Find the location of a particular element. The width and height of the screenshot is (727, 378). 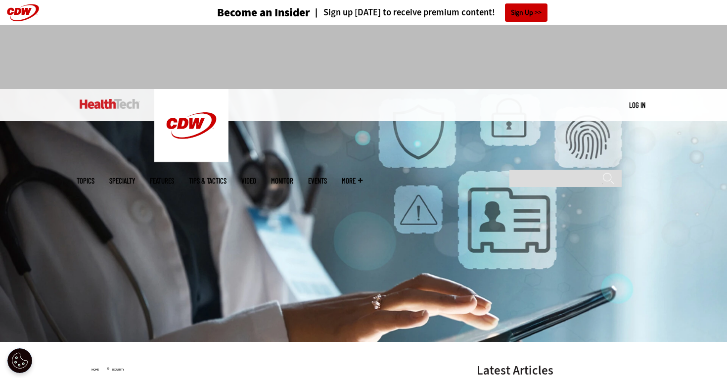

a: Events is located at coordinates (318, 181).